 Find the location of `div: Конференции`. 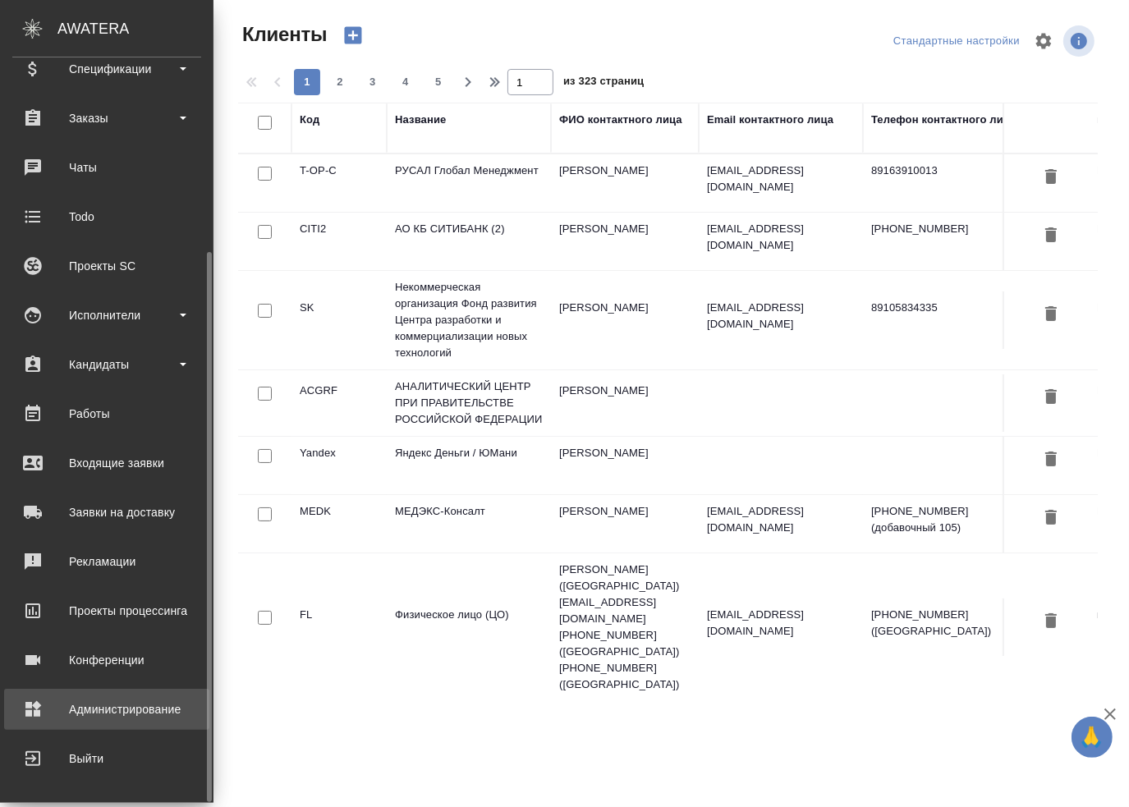

div: Конференции is located at coordinates (107, 660).